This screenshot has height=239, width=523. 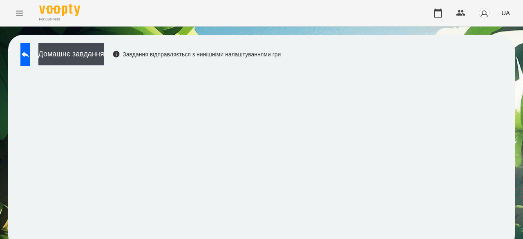 What do you see at coordinates (71, 54) in the screenshot?
I see `button: Домашнє завдання` at bounding box center [71, 54].